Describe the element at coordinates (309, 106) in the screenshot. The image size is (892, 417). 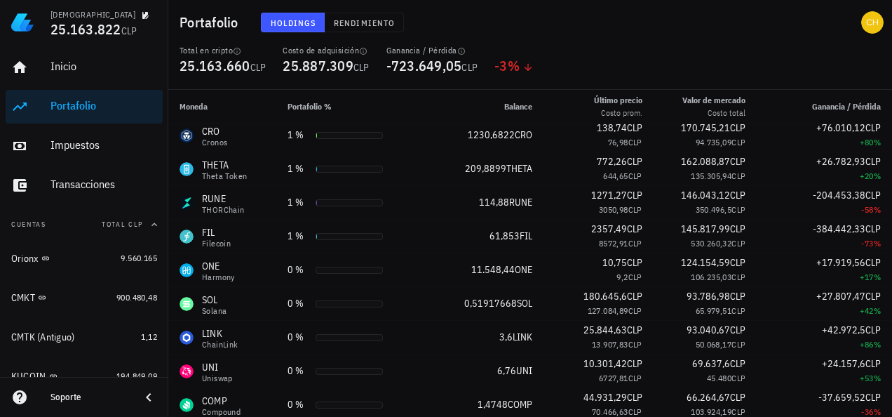
I see `span: Portafolio %` at that location.